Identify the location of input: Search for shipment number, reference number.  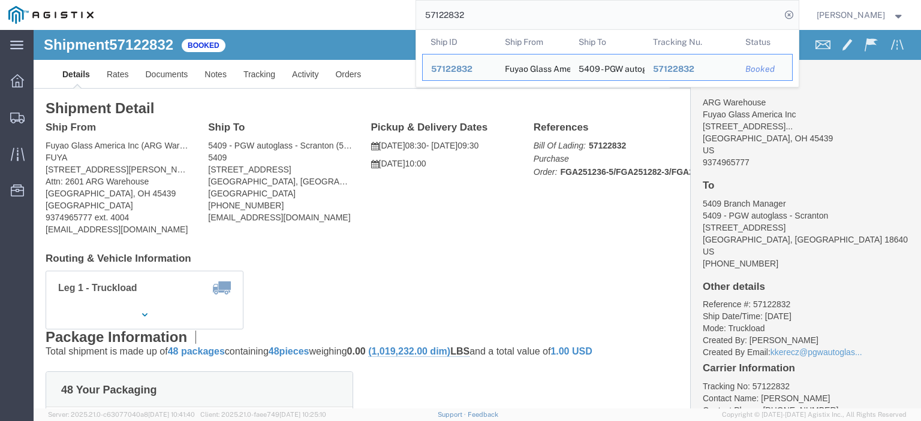
(598, 15).